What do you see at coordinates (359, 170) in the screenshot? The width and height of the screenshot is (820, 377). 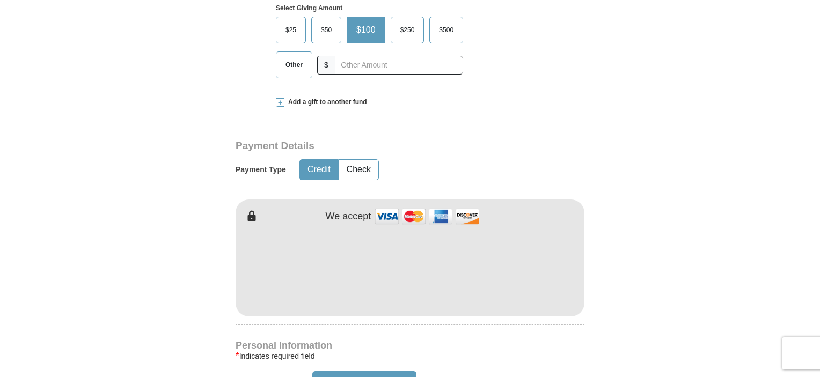 I see `button: Check` at bounding box center [359, 170].